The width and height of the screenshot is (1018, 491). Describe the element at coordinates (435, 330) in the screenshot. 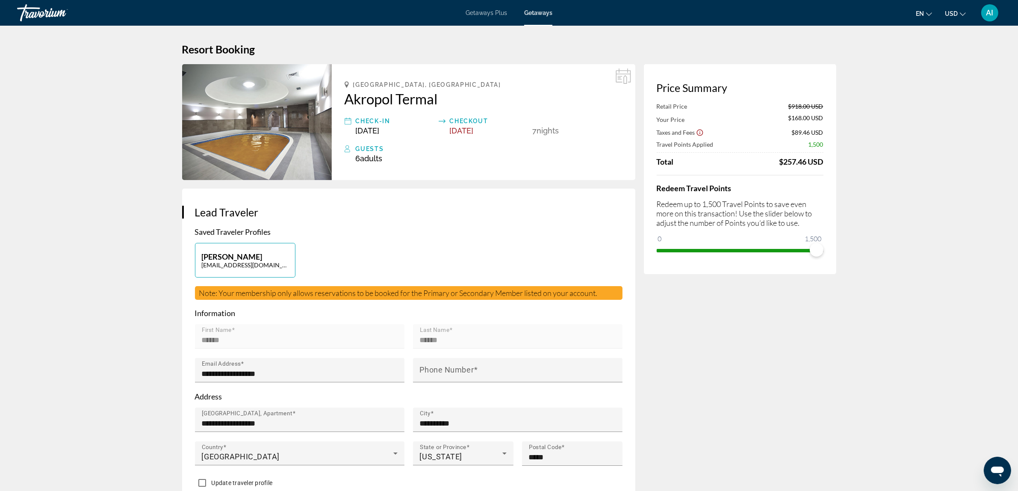

I see `mat-label: Last Name` at that location.